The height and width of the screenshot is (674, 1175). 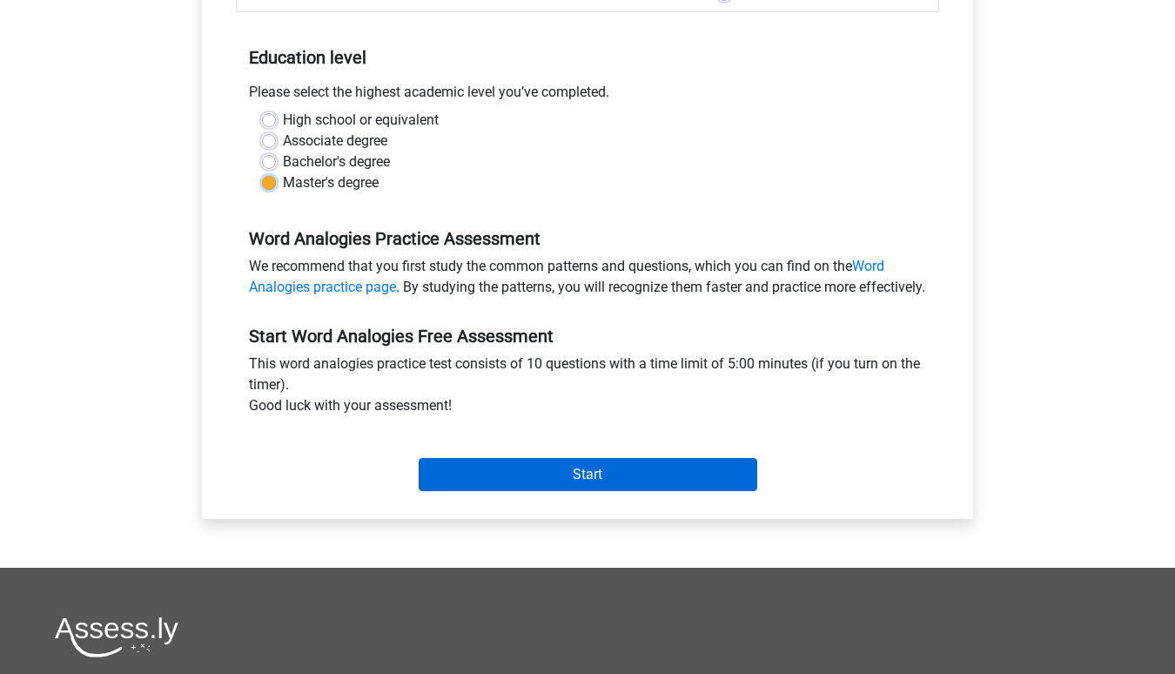 I want to click on div: Please select the highest academic level you’ve completed., so click(x=588, y=96).